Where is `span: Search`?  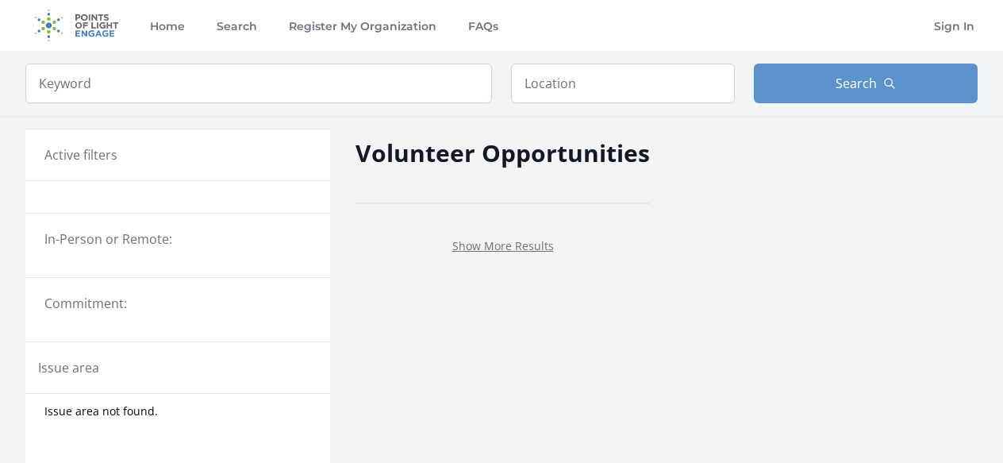 span: Search is located at coordinates (856, 83).